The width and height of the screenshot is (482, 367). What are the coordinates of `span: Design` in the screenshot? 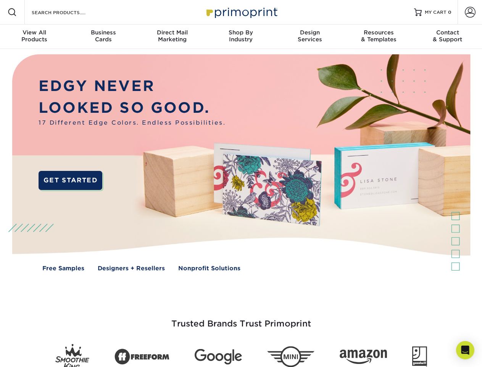 It's located at (310, 32).